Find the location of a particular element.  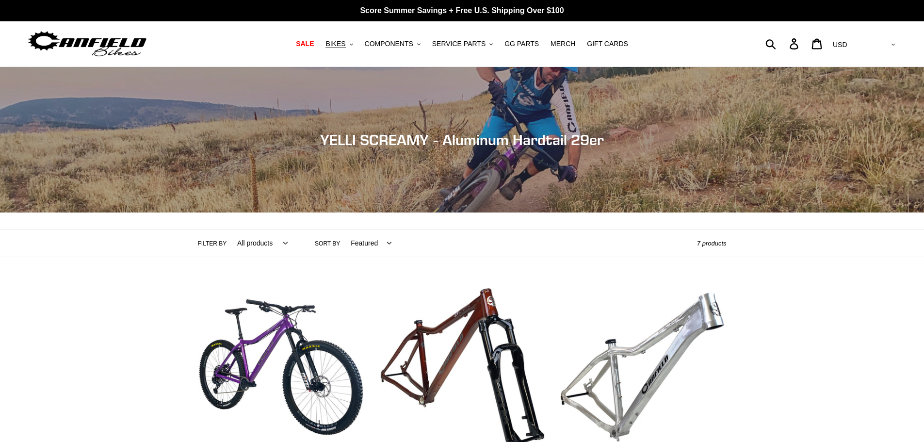

button: COMPONENTS is located at coordinates (392, 44).